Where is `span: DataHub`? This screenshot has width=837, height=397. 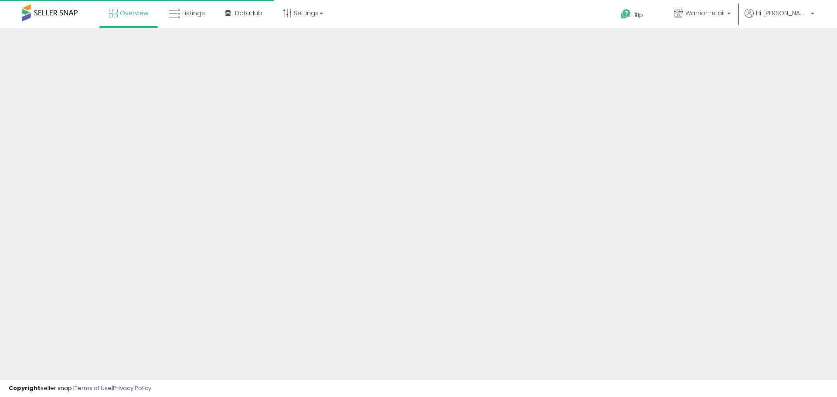
span: DataHub is located at coordinates (248, 13).